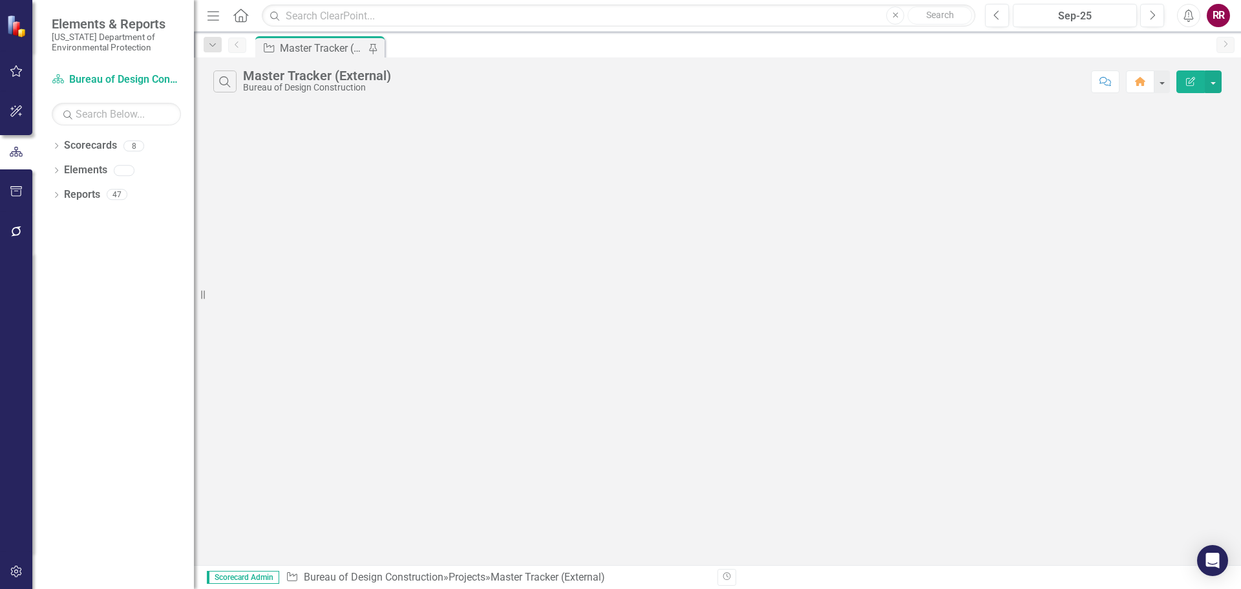  What do you see at coordinates (17, 25) in the screenshot?
I see `img: ClearPoint Strategy` at bounding box center [17, 25].